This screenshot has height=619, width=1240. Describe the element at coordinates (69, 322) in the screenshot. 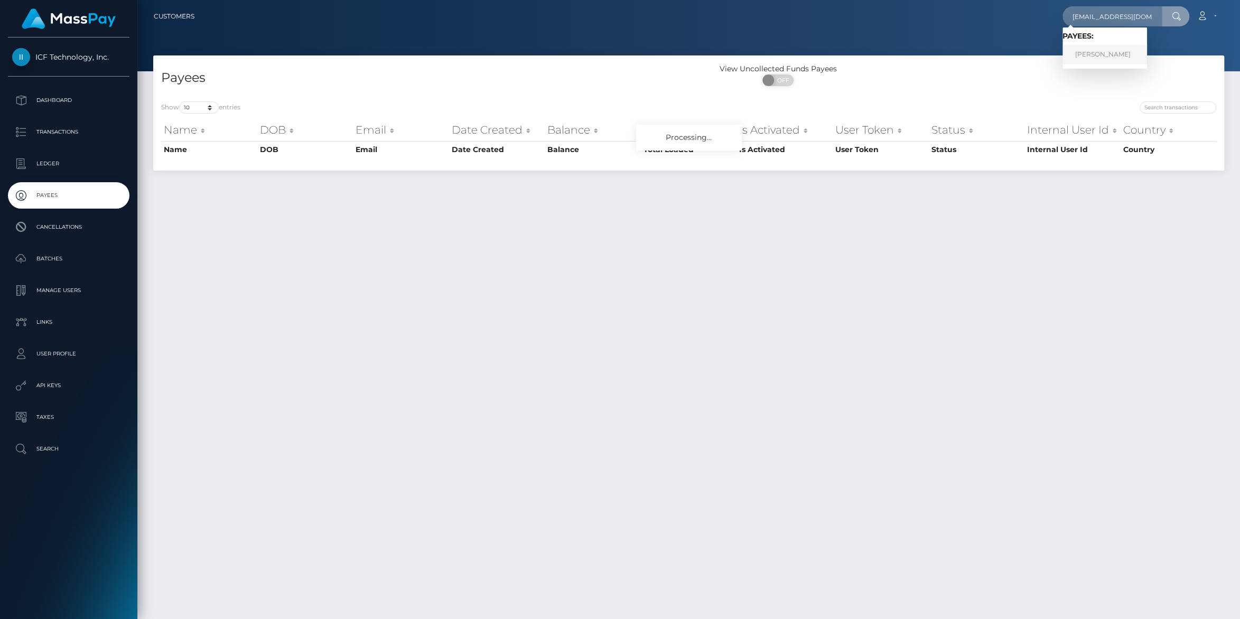

I see `a: Links` at that location.